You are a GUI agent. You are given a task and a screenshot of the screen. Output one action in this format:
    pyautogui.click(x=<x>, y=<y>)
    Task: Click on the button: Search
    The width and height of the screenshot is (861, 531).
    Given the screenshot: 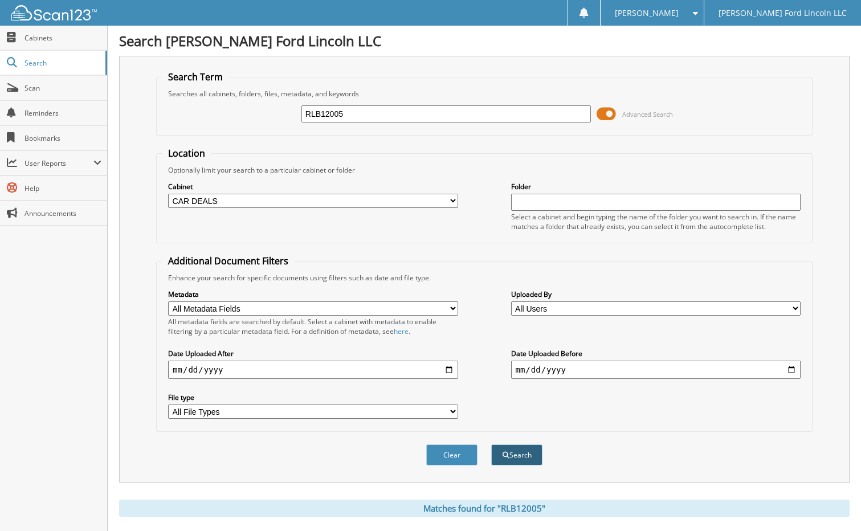 What is the action you would take?
    pyautogui.click(x=517, y=455)
    